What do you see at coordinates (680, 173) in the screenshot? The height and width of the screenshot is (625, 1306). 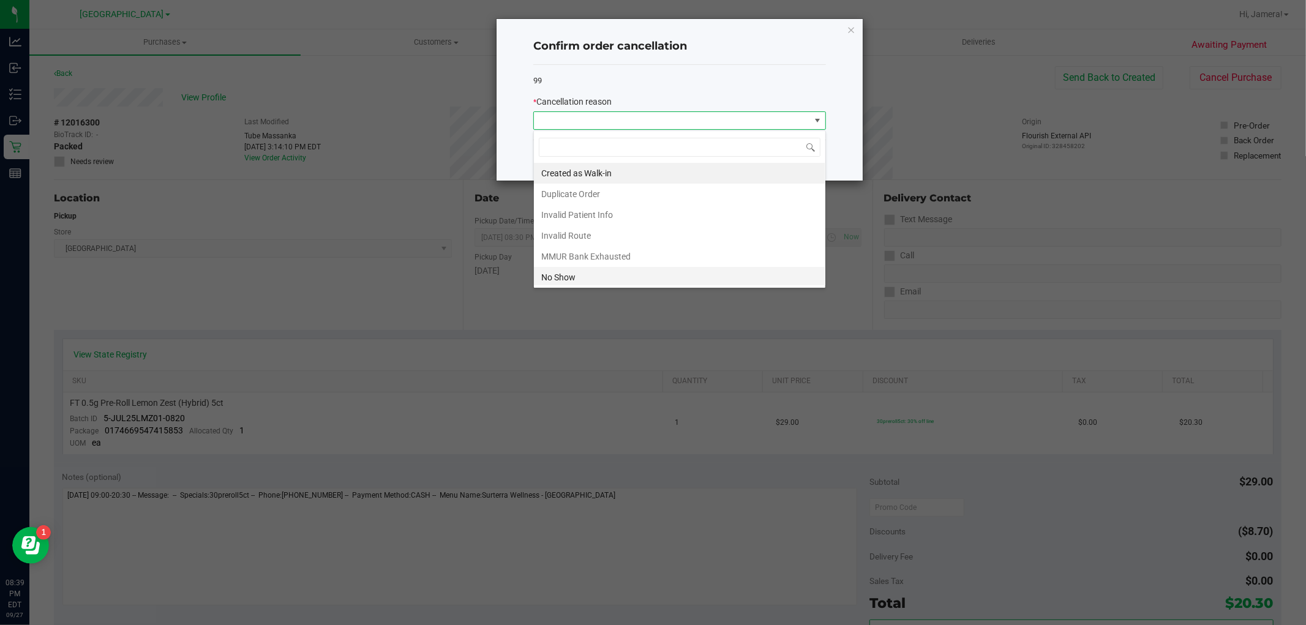 I see `li: Created as Walk-in` at bounding box center [680, 173].